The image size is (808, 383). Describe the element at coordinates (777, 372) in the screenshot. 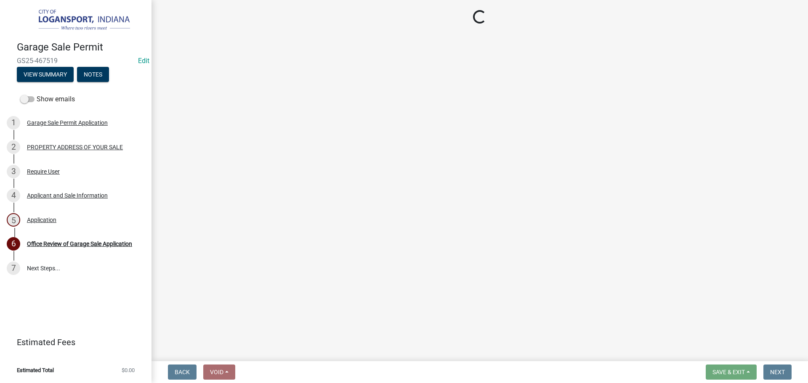

I see `button: Next` at that location.